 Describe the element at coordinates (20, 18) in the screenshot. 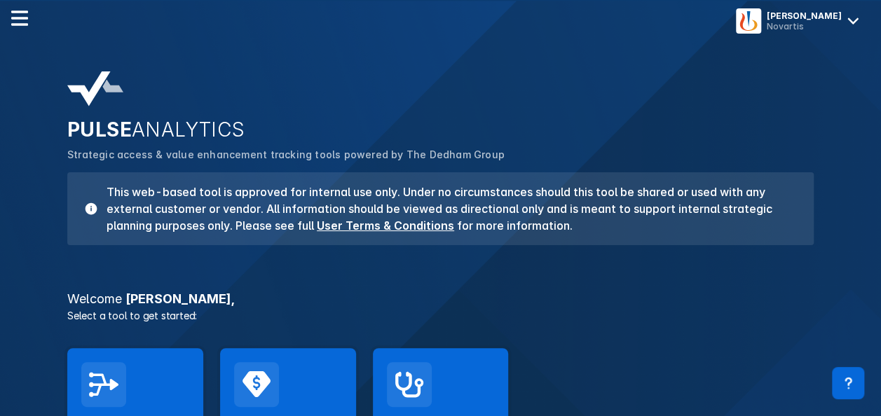

I see `img: menu--horizontal.svg` at that location.